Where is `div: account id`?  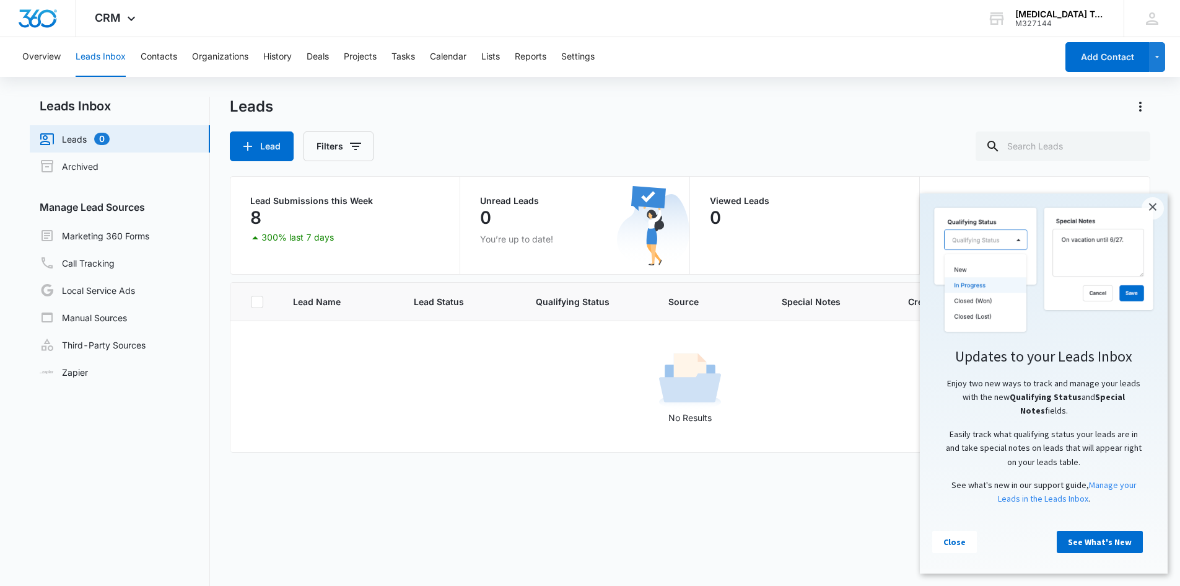 div: account id is located at coordinates (1061, 24).